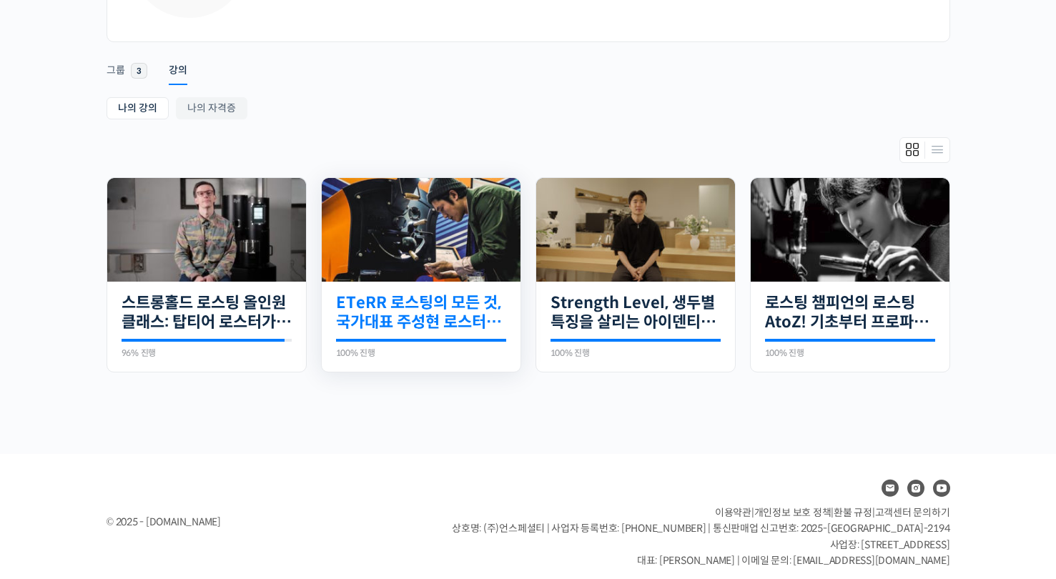 Image resolution: width=1056 pixels, height=579 pixels. I want to click on span: 3, so click(139, 71).